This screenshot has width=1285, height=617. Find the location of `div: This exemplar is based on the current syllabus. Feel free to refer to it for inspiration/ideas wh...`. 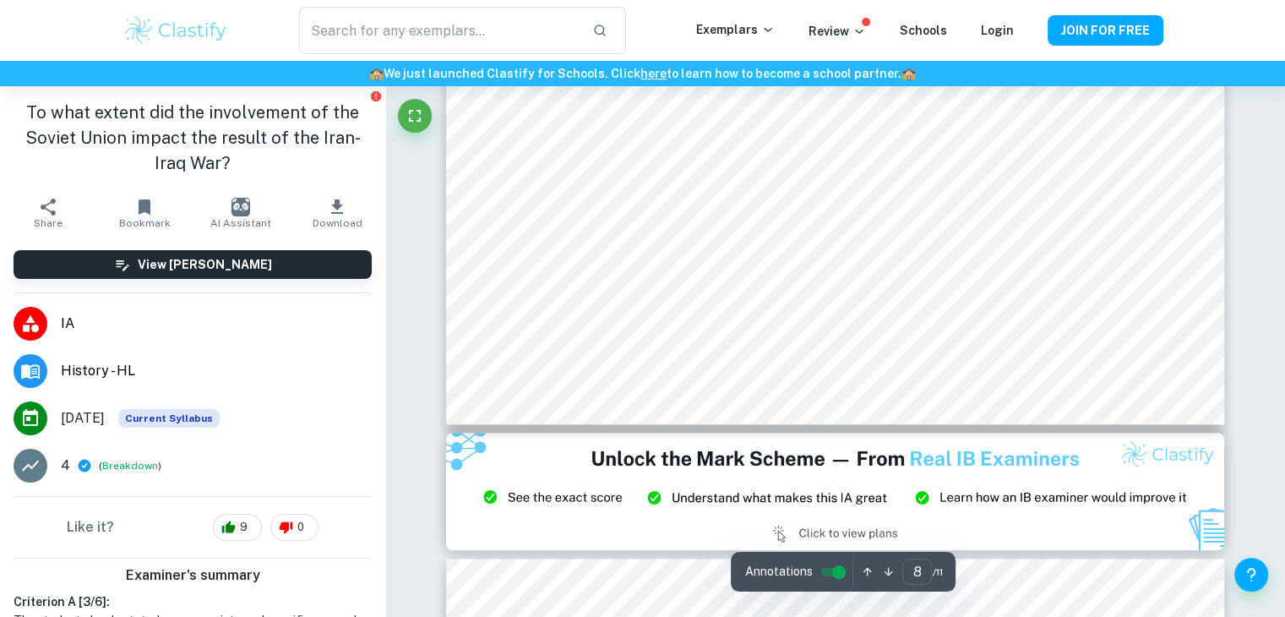

div: This exemplar is based on the current syllabus. Feel free to refer to it for inspiration/ideas wh... is located at coordinates (169, 418).